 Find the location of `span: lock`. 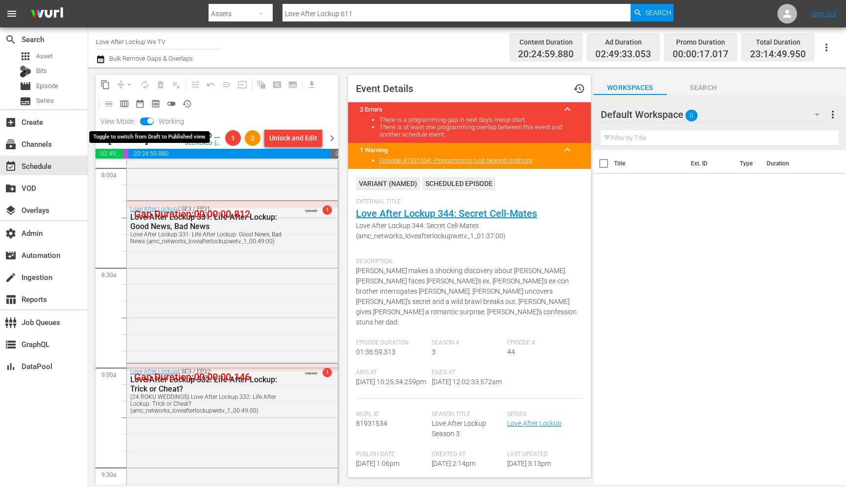

span: lock is located at coordinates (174, 138).